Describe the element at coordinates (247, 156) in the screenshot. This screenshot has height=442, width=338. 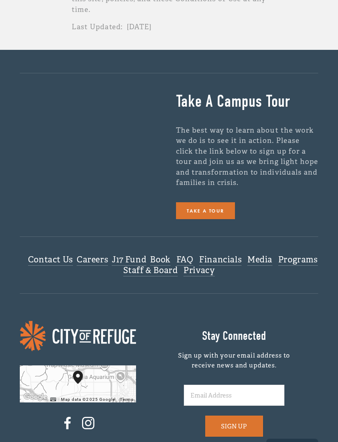
I see `p: The best way to learn about the work we do is to see it in action. Please click the link below to...` at that location.